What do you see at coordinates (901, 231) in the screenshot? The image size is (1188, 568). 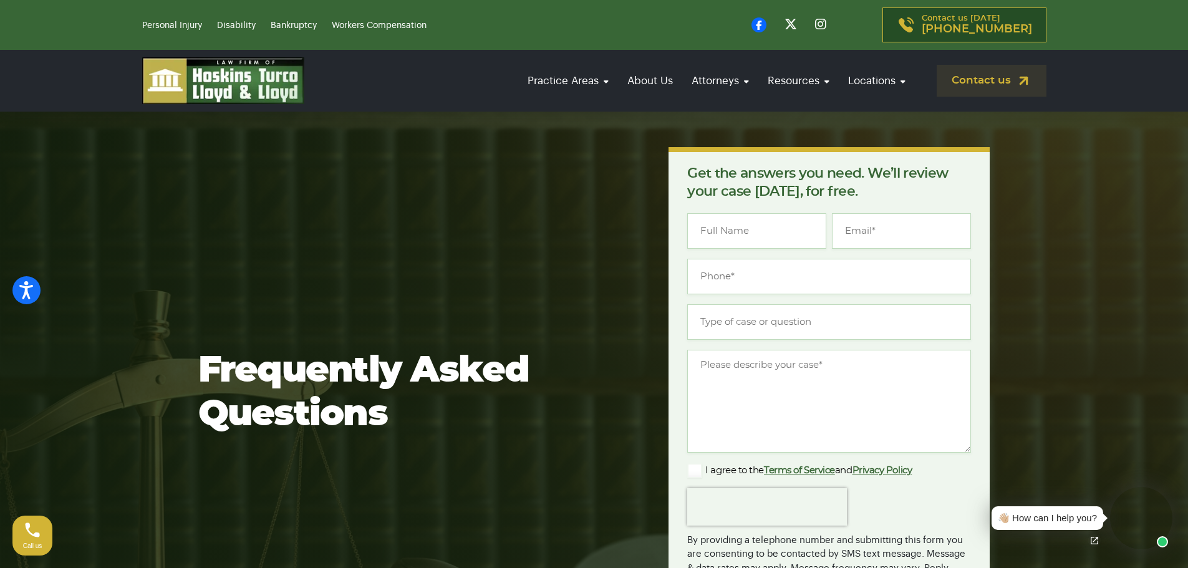 I see `input: Email*` at bounding box center [901, 231].